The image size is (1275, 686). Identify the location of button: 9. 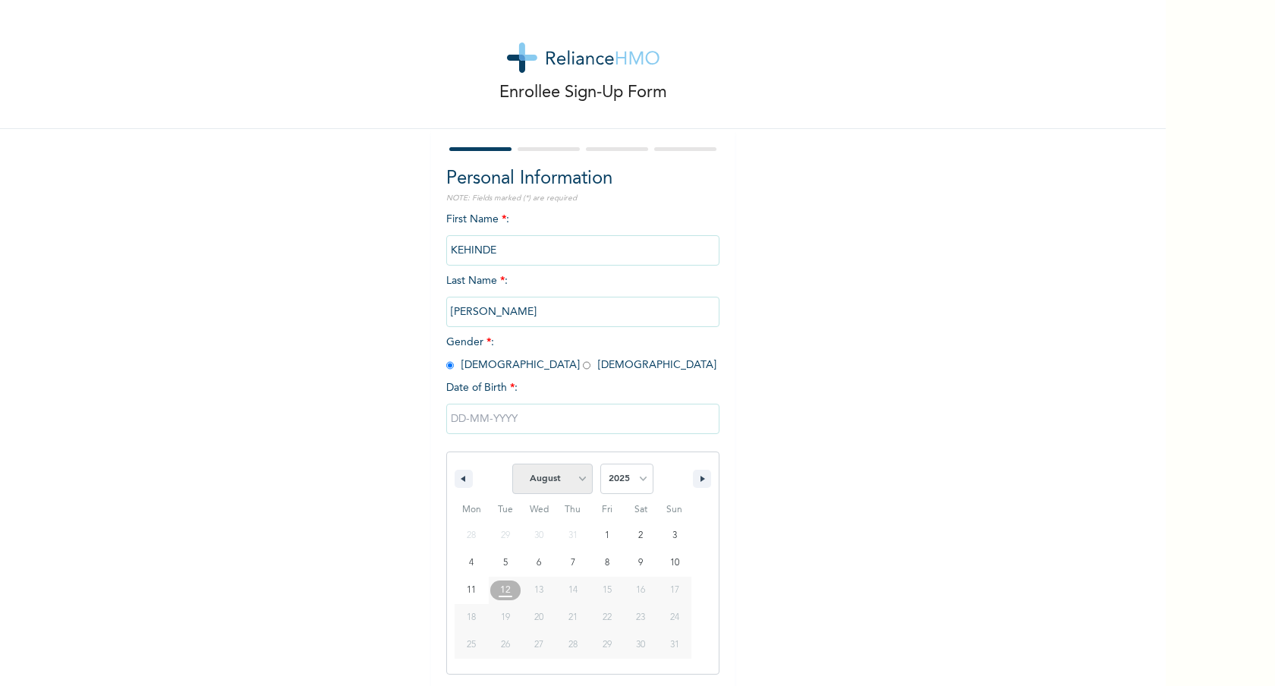
(641, 563).